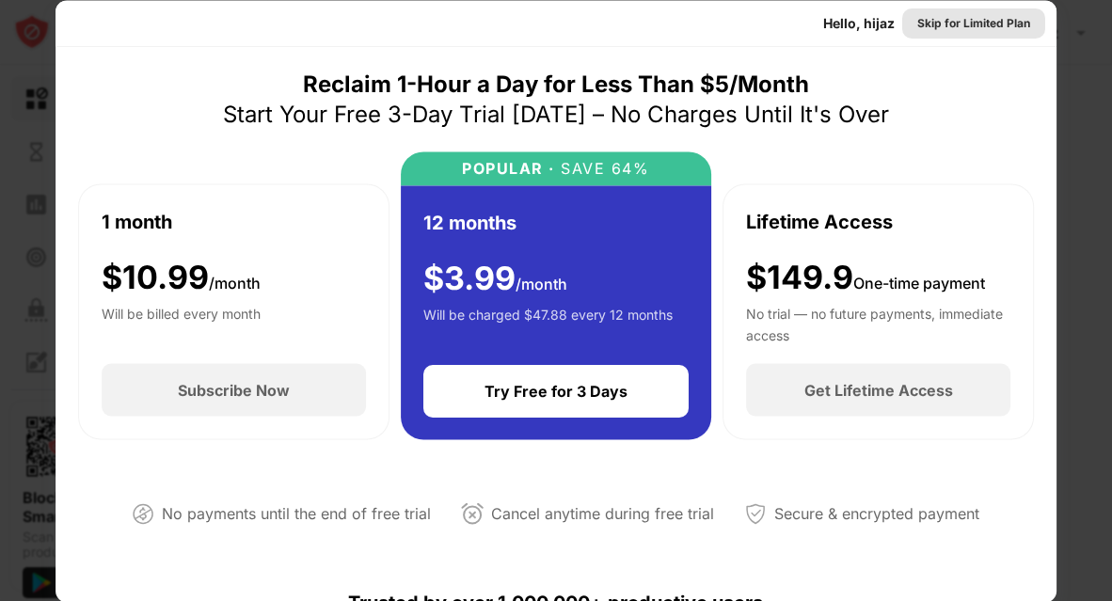 Image resolution: width=1112 pixels, height=601 pixels. I want to click on div: No payments until the end of free trial, so click(296, 514).